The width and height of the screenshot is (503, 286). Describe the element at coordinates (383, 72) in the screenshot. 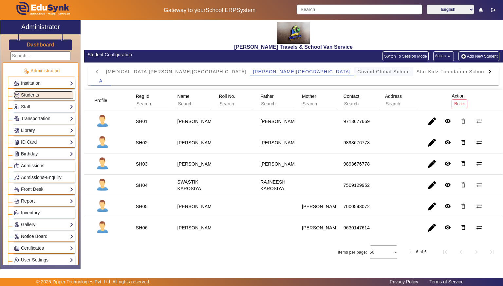

I see `span: Govind Global School` at that location.